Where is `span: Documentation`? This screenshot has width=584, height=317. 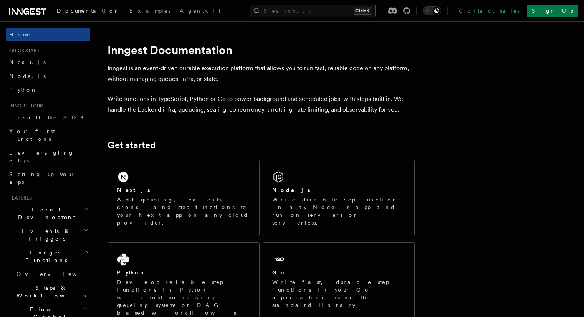
span: Documentation is located at coordinates (88, 11).